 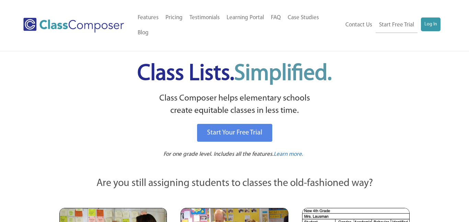 What do you see at coordinates (205, 18) in the screenshot?
I see `a: Testimonials` at bounding box center [205, 18].